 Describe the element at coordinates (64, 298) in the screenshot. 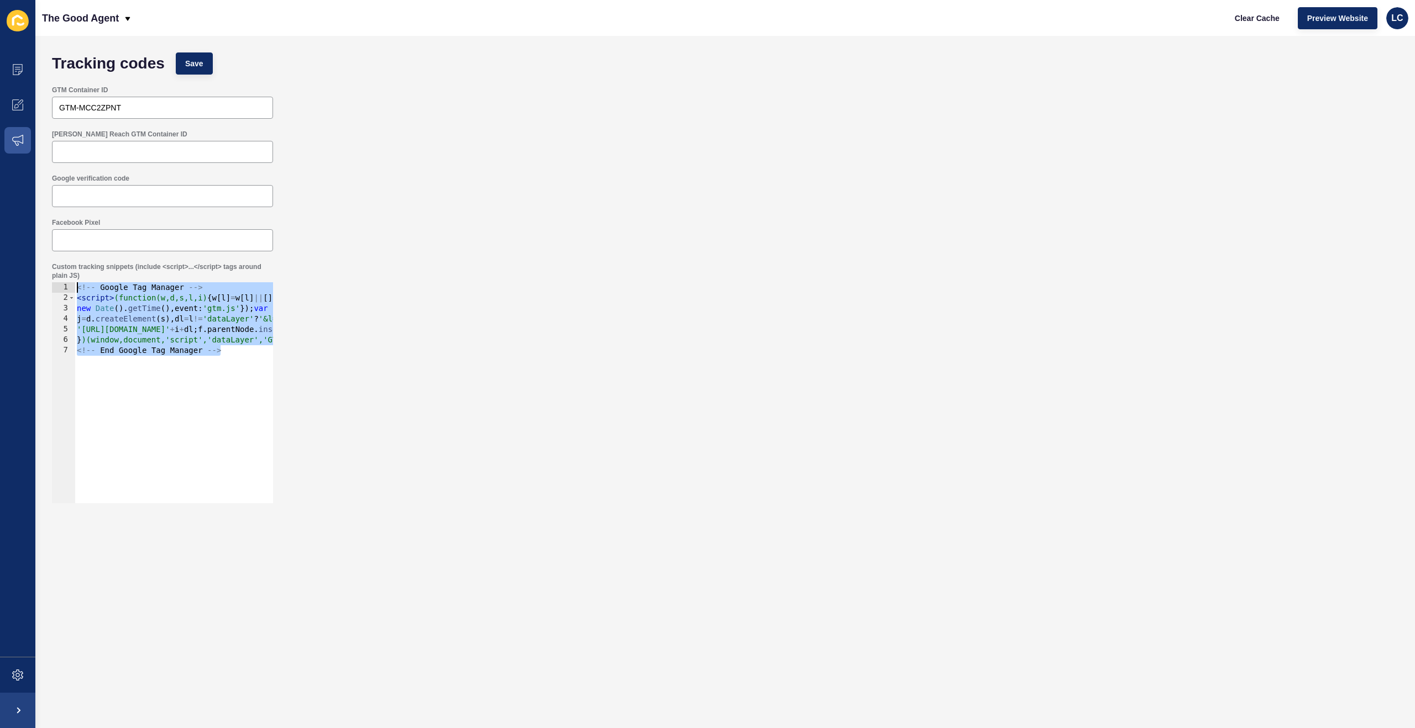

I see `div: 2` at that location.